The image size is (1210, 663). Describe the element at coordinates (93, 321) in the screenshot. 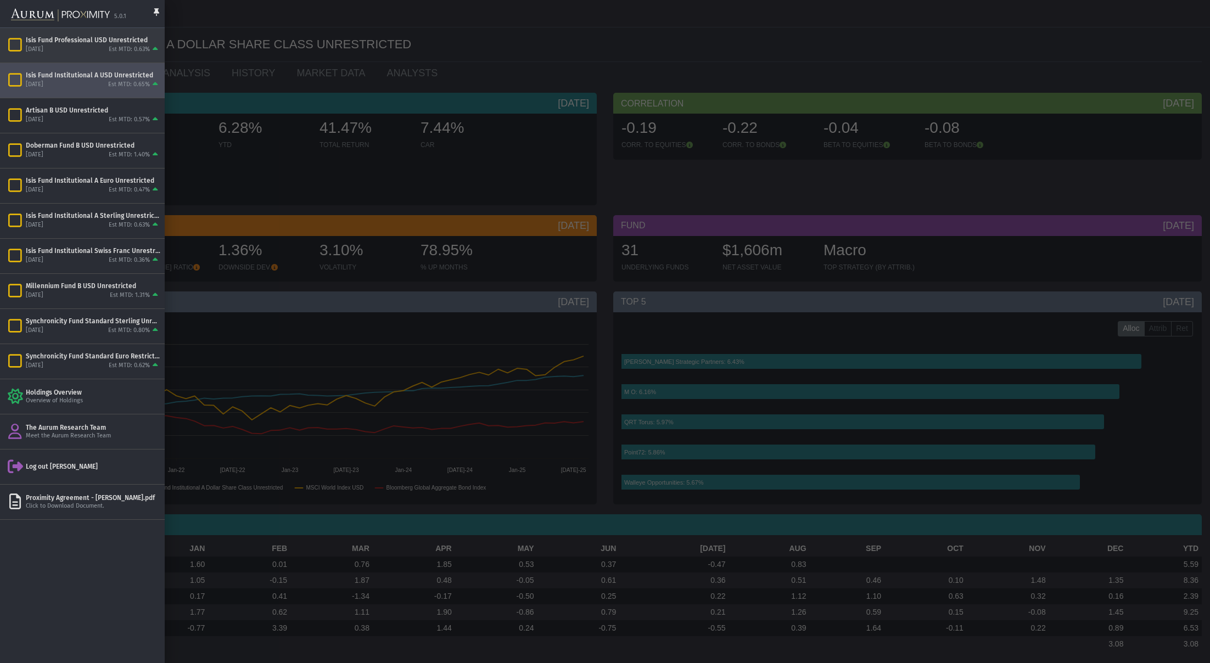

I see `div: Synchronicity Fund Standard Sterling Unrestricted` at that location.